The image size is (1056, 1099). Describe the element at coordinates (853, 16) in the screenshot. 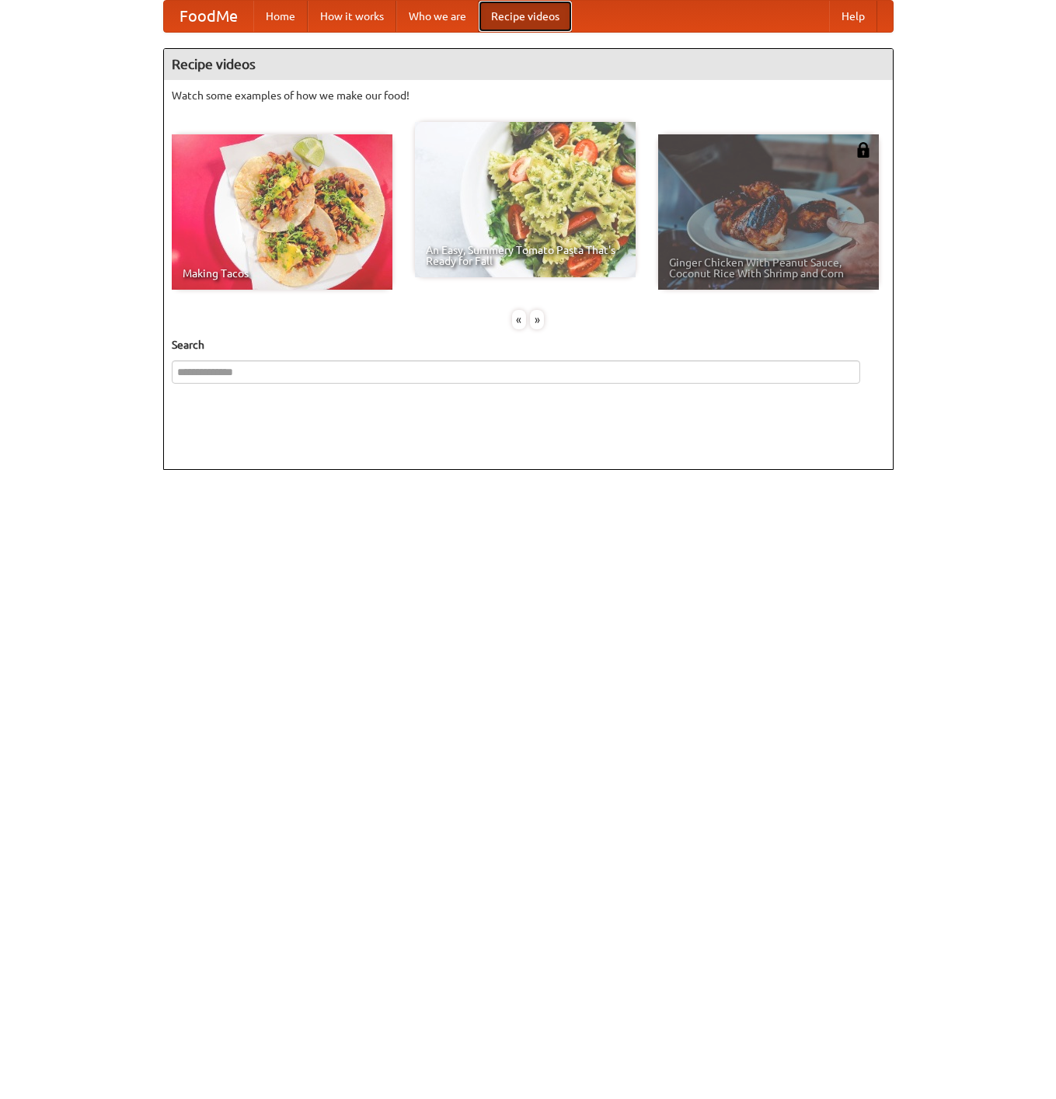

I see `a: Help` at that location.